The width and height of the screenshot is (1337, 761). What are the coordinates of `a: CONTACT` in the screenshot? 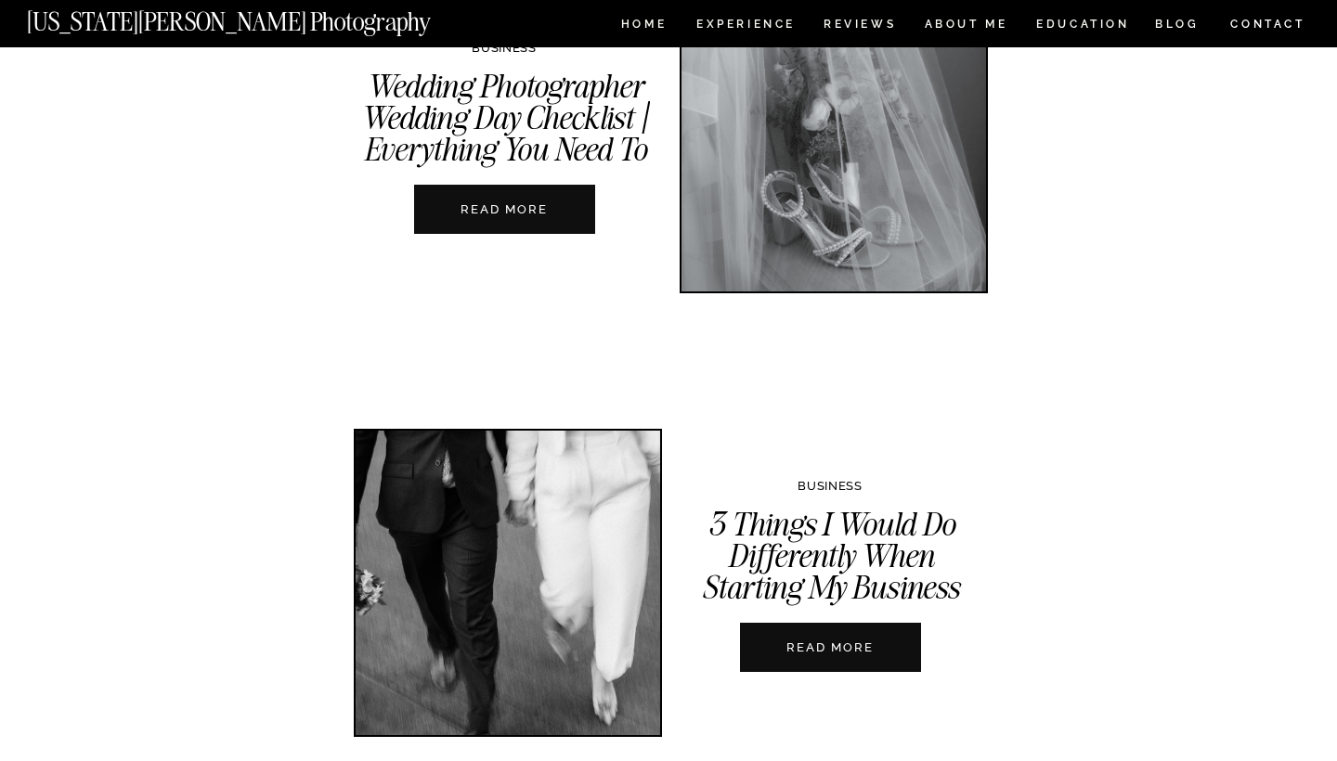 It's located at (1268, 24).